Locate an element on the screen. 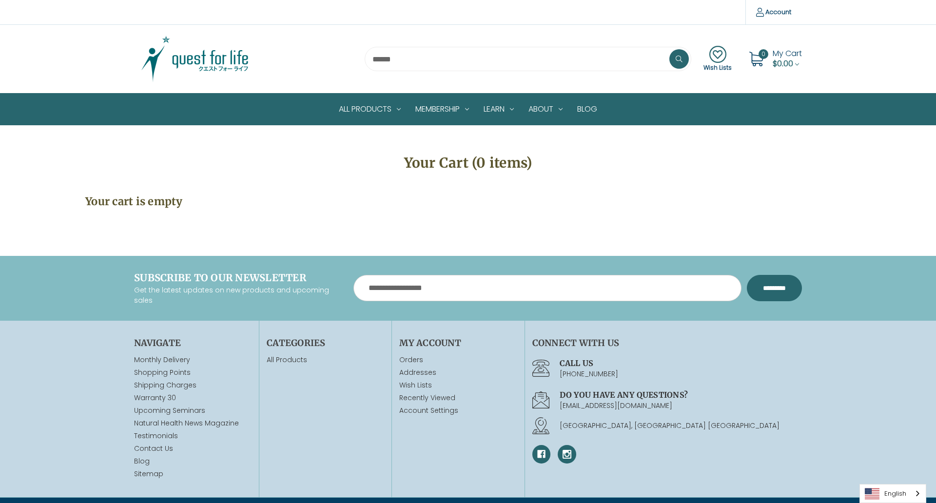  h4: Do you have any questions? is located at coordinates (680, 395).